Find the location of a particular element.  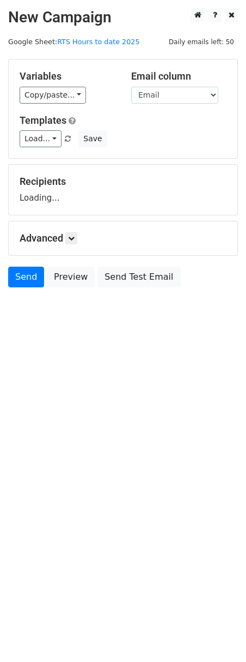

h5: Recipients is located at coordinates (123, 181).